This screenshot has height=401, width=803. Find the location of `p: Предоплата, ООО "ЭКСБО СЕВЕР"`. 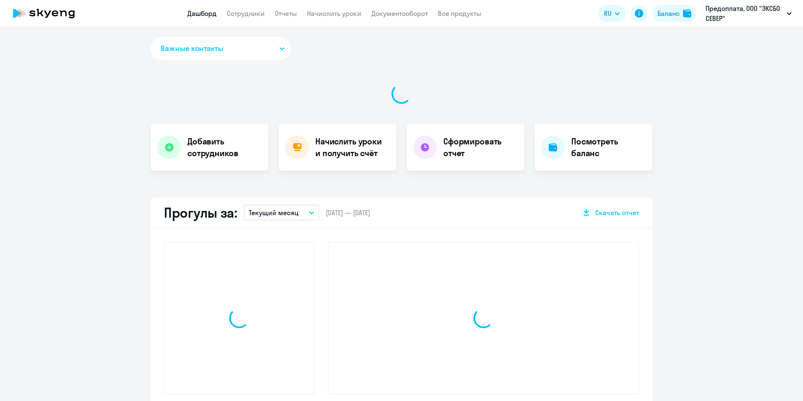

p: Предоплата, ООО "ЭКСБО СЕВЕР" is located at coordinates (745, 13).